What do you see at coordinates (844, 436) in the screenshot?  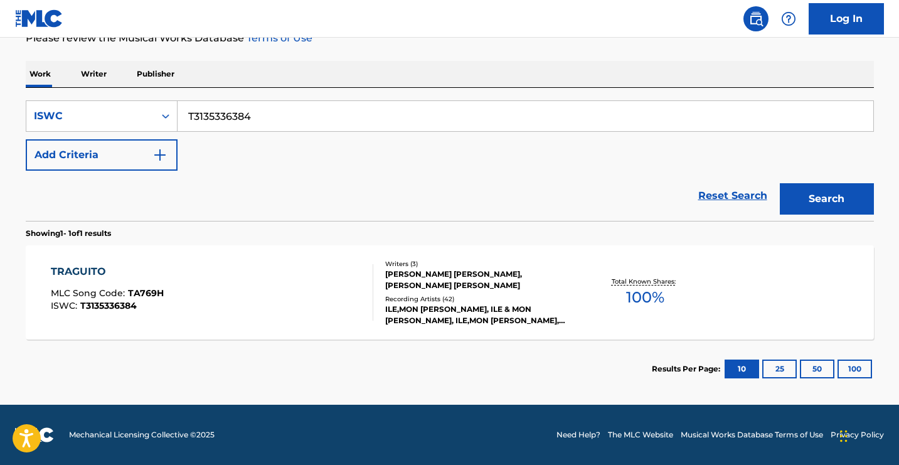 I see `div: Drag` at bounding box center [844, 436].